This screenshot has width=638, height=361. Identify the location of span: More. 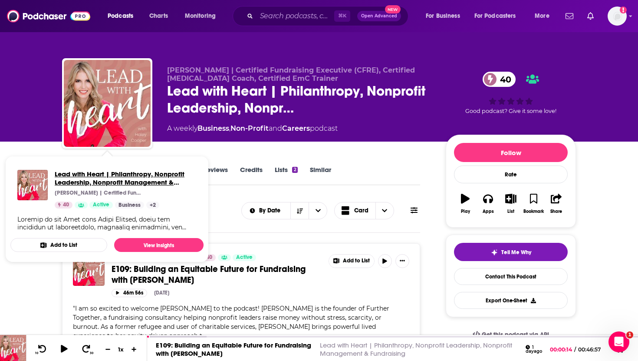
(542, 16).